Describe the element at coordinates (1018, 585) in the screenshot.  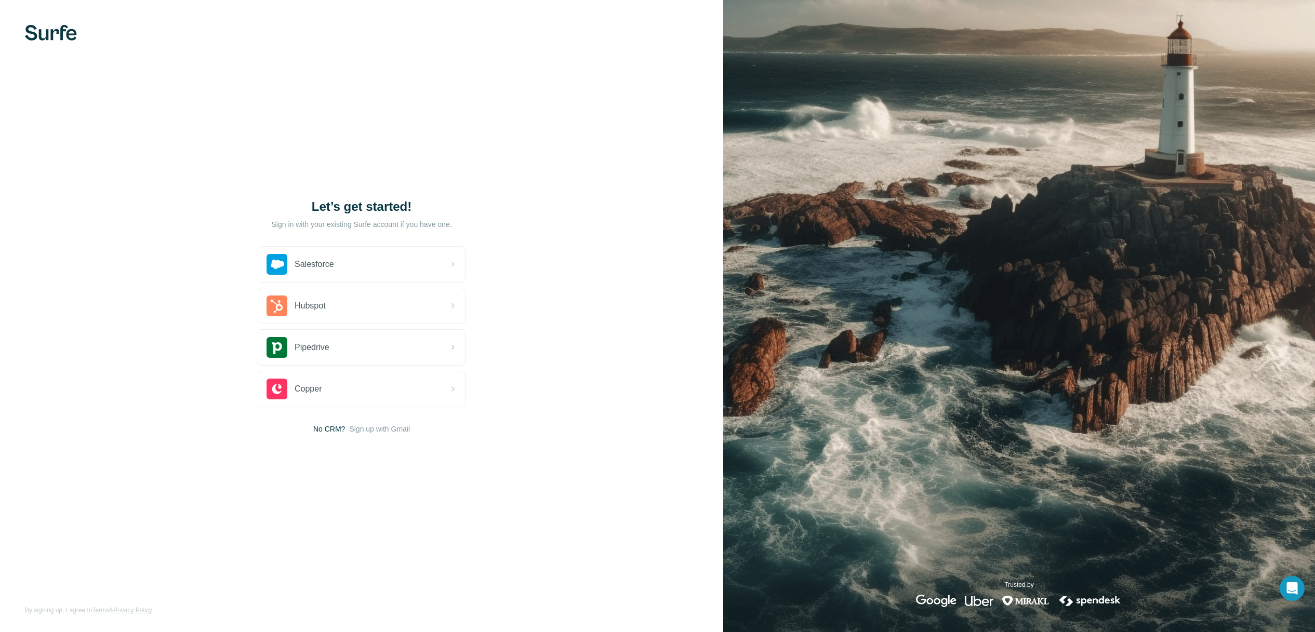
I see `p: Trusted by` at that location.